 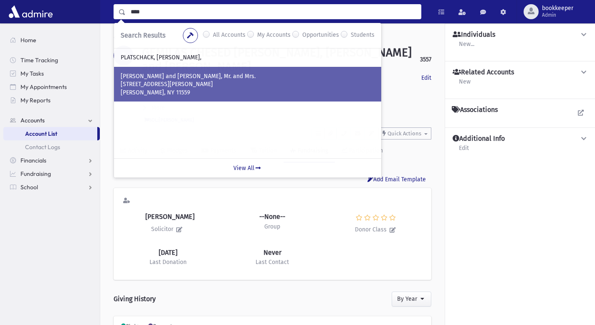 I want to click on span: By Year, so click(x=407, y=298).